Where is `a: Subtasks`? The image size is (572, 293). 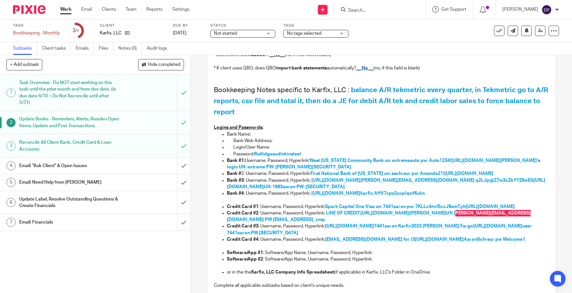 a: Subtasks is located at coordinates (25, 48).